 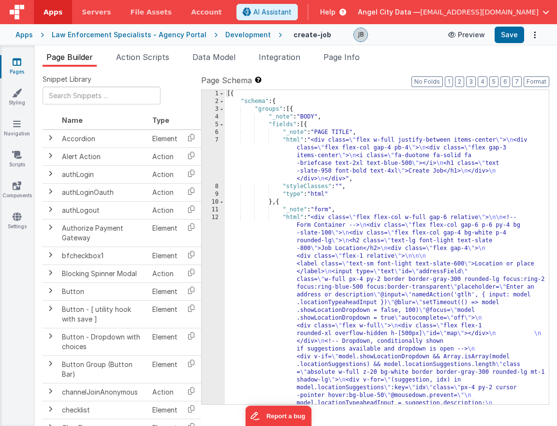 I want to click on div: Apps, so click(x=24, y=35).